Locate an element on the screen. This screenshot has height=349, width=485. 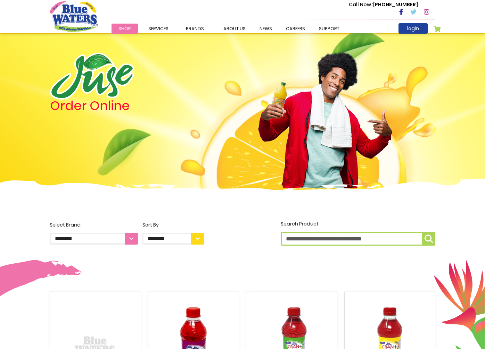
span: Call Now : is located at coordinates (361, 5).